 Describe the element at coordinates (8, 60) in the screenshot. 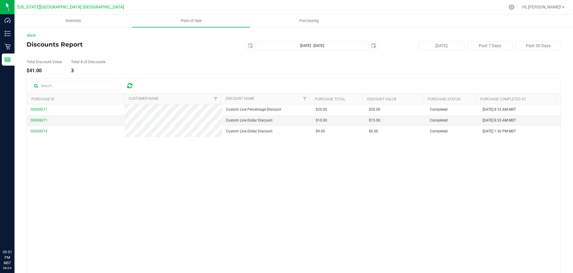

I see `inline-svg: Reports` at that location.